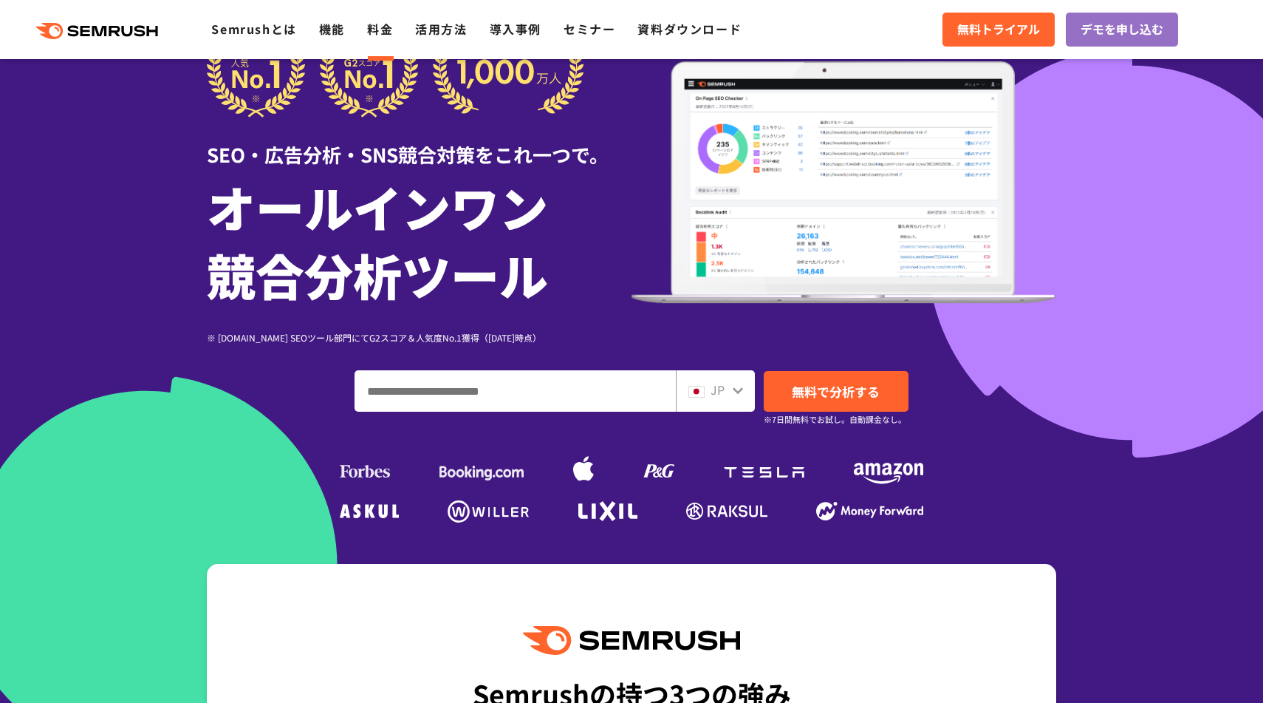 This screenshot has width=1263, height=703. What do you see at coordinates (515, 391) in the screenshot?
I see `input: ドメイン、キーワードまたはURLを入力してください` at bounding box center [515, 391].